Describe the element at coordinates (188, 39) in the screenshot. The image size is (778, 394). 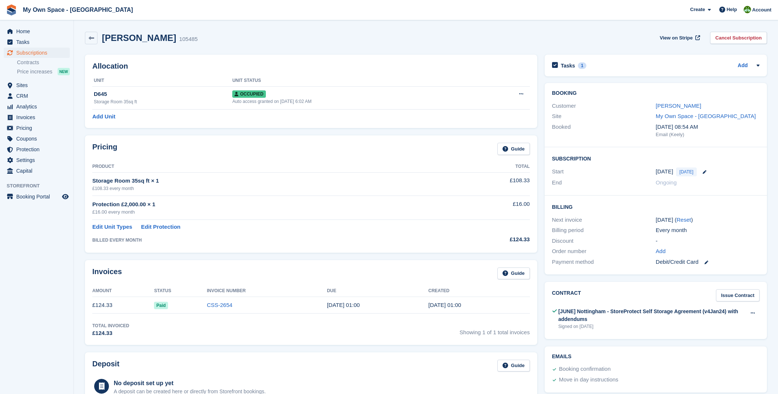
I see `div: 105485` at that location.